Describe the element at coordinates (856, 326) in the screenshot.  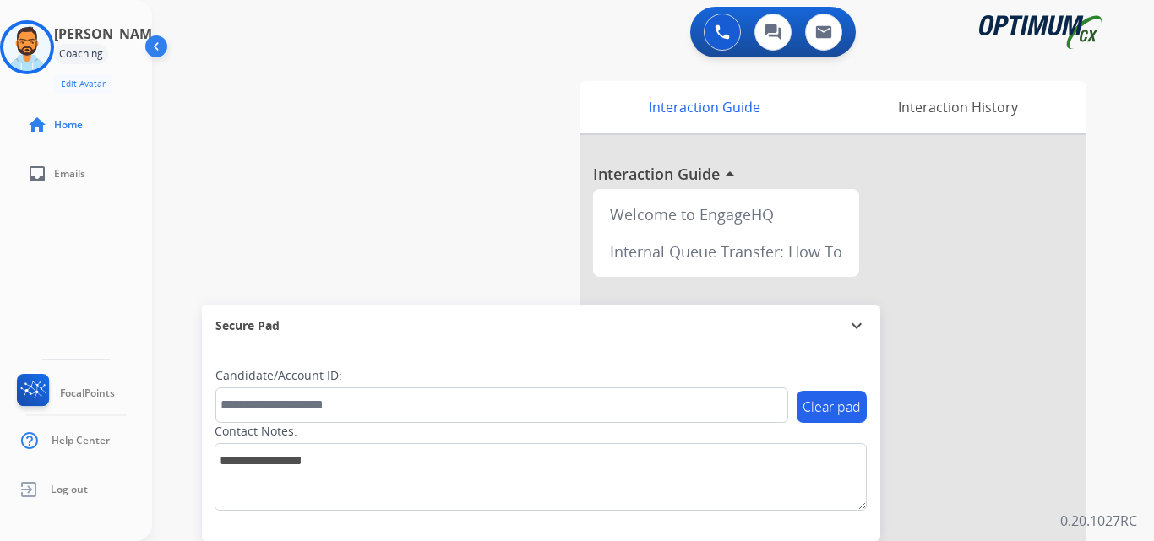
I see `mat-icon: expand_more` at that location.